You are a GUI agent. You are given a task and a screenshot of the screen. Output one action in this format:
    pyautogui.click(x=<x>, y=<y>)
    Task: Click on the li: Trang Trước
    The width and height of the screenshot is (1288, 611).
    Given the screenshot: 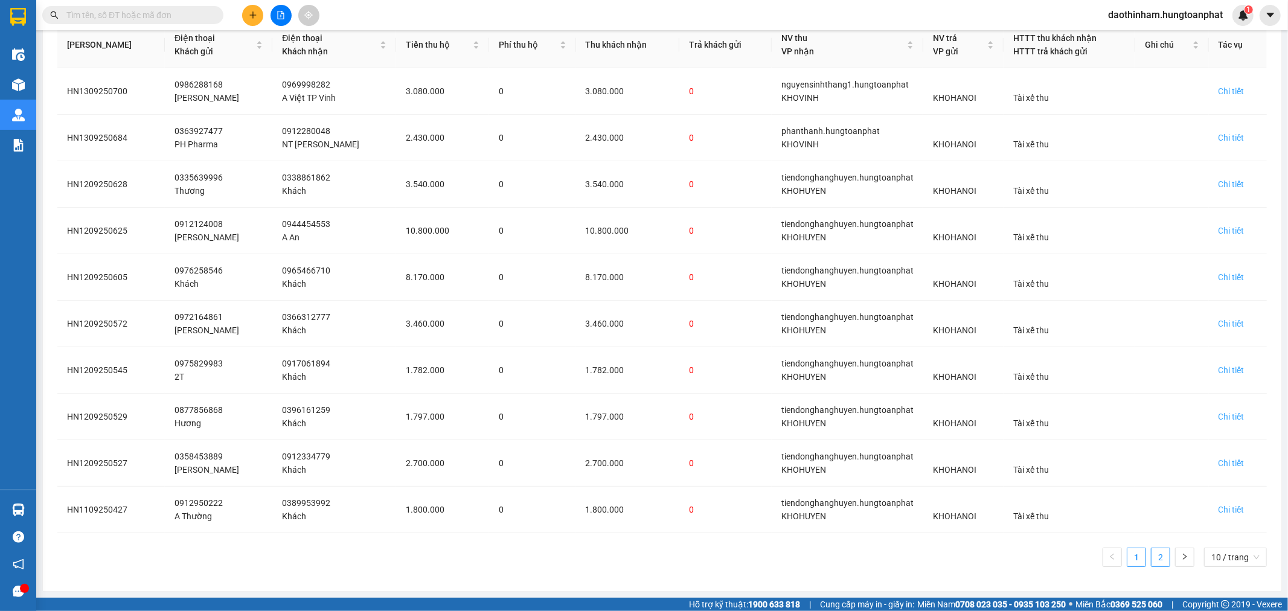 What is the action you would take?
    pyautogui.click(x=1112, y=557)
    